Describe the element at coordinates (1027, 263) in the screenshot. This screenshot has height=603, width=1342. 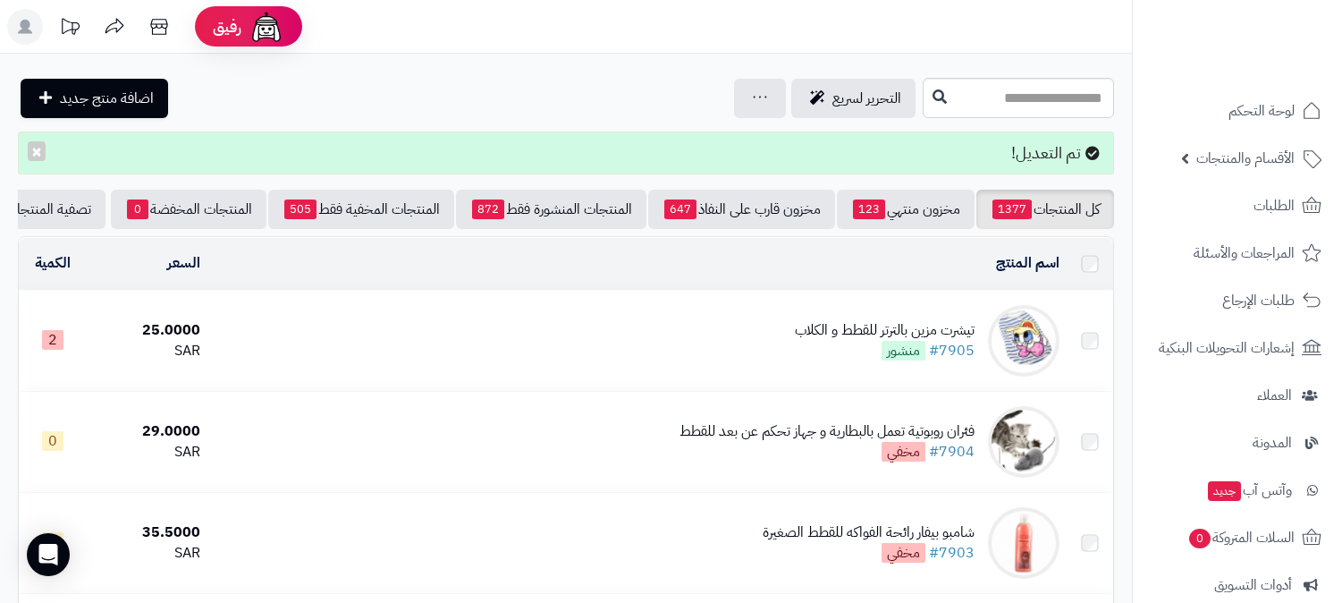
I see `a: اسم المنتج` at that location.